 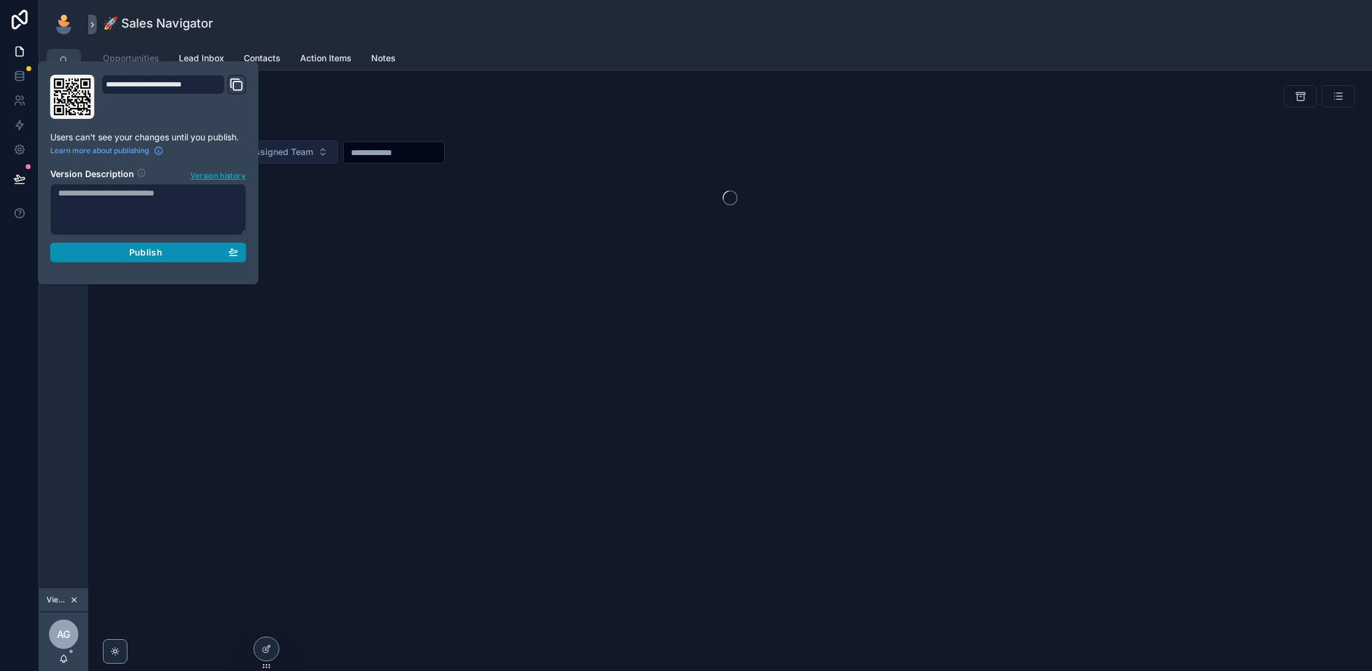 I want to click on span: Action Items, so click(x=326, y=58).